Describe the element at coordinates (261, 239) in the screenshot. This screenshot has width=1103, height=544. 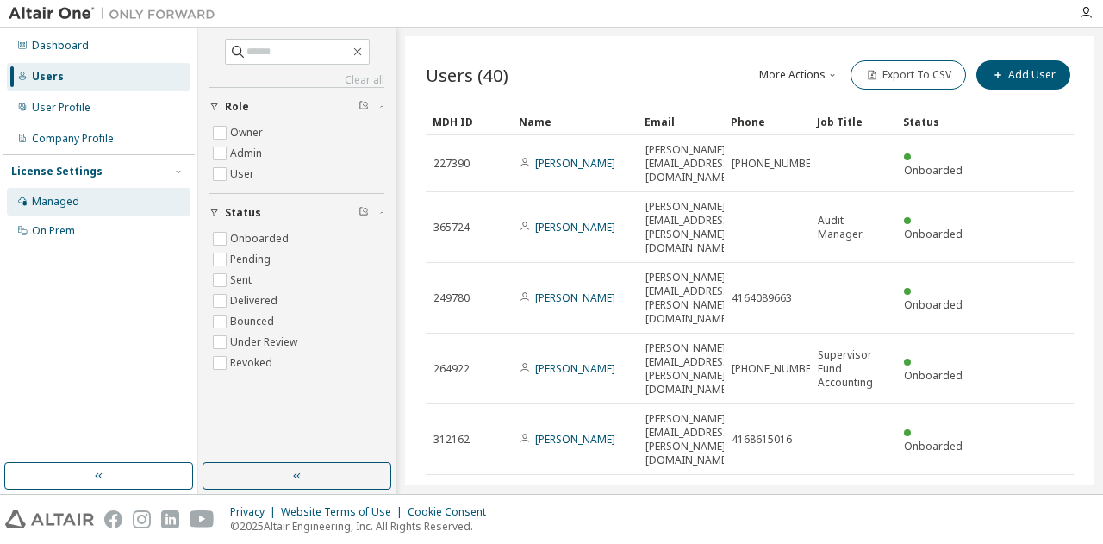
I see `label: Onboarded` at that location.